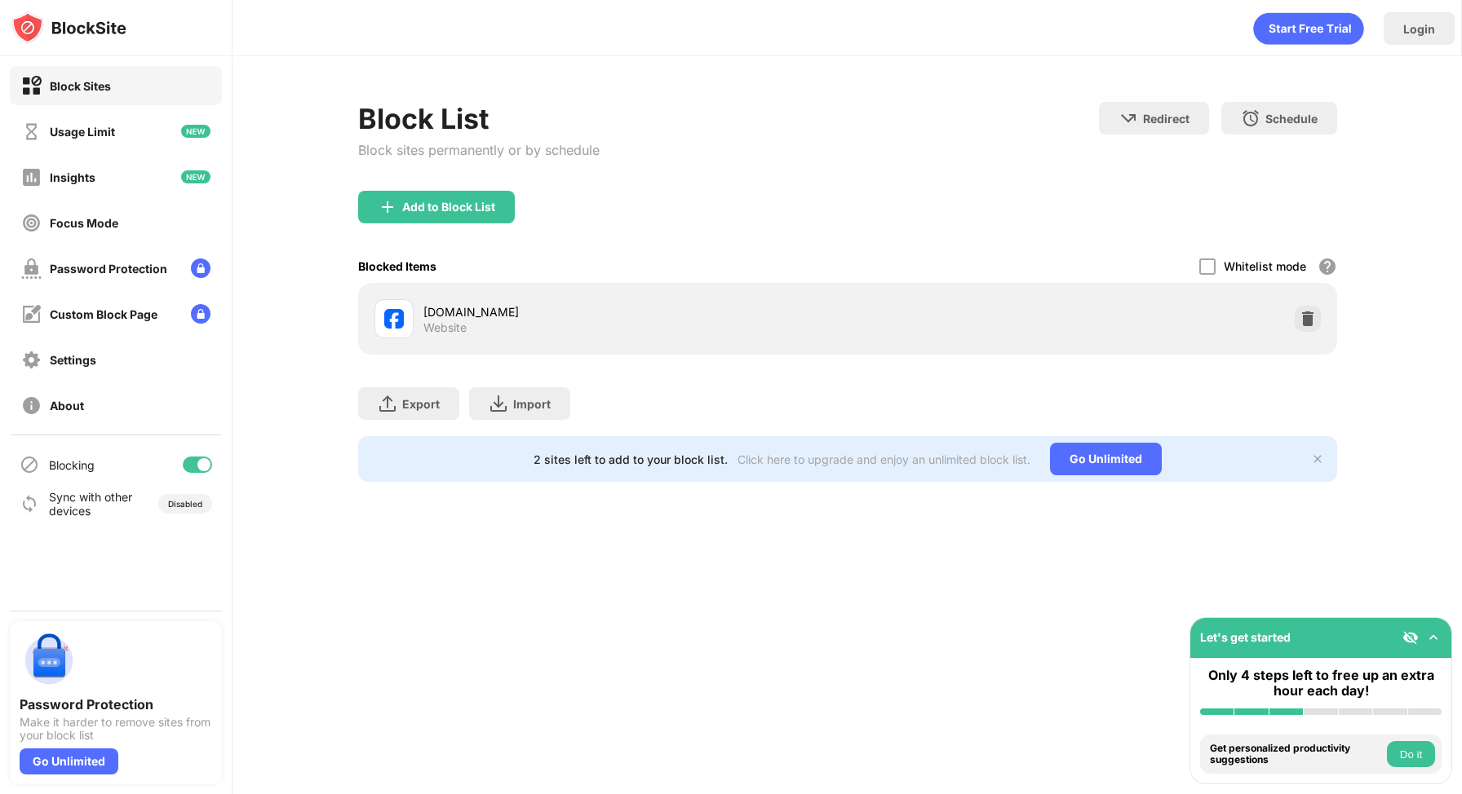  What do you see at coordinates (29, 465) in the screenshot?
I see `img: blocking-icon.svg` at bounding box center [29, 465].